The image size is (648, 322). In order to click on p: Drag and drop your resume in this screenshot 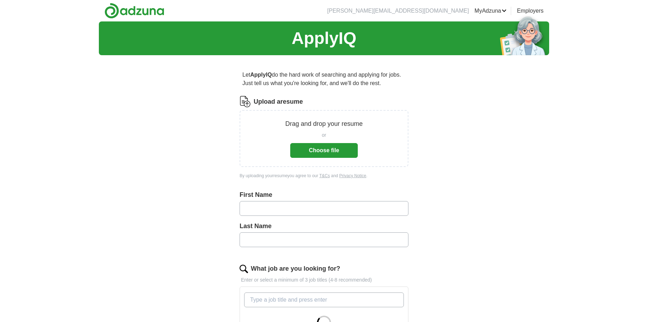, I will do `click(324, 124)`.